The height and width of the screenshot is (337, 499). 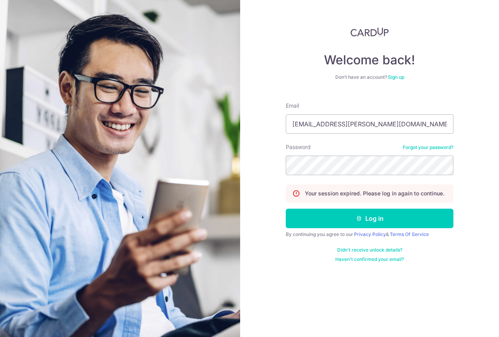 What do you see at coordinates (369, 60) in the screenshot?
I see `h4: Welcome back!` at bounding box center [369, 60].